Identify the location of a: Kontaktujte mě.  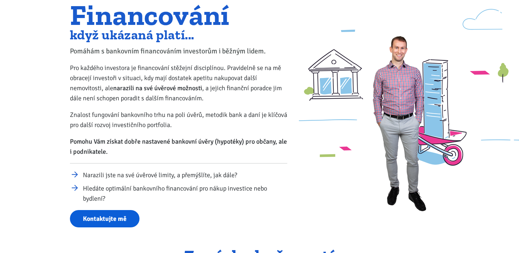
(105, 219).